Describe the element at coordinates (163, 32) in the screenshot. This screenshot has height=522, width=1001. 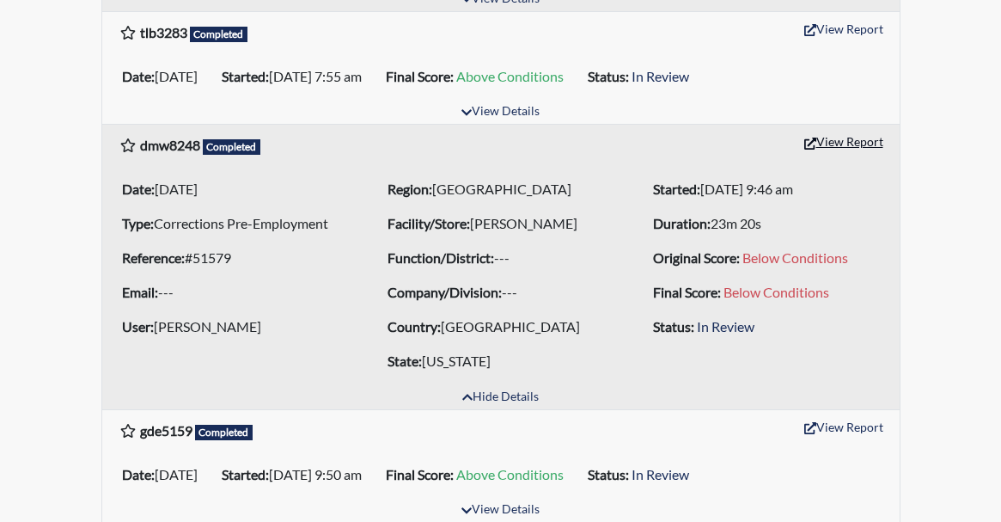
I see `b: tlb3283` at that location.